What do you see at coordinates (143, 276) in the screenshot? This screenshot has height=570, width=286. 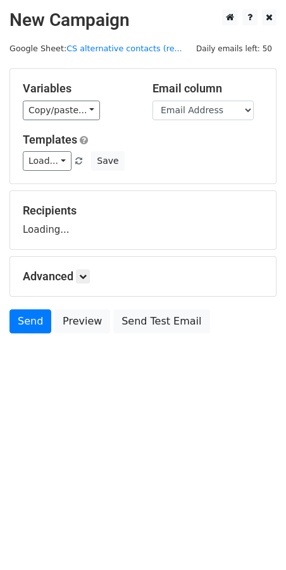 I see `h5: Advanced` at bounding box center [143, 276].